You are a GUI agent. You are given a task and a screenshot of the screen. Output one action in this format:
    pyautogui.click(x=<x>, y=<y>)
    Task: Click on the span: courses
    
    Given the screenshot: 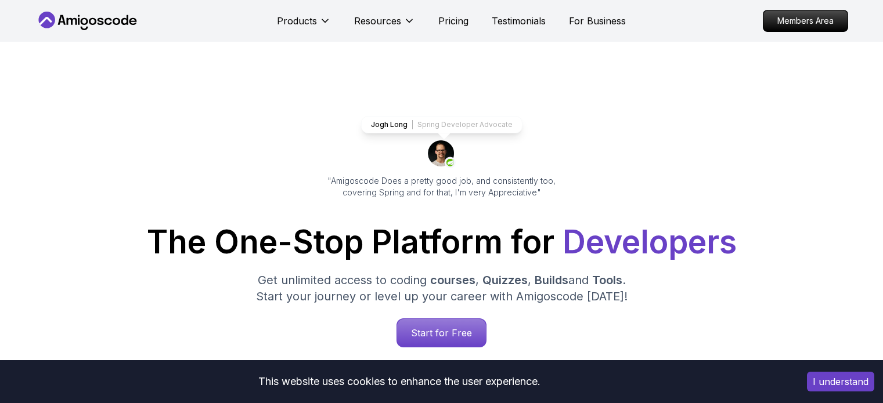 What is the action you would take?
    pyautogui.click(x=453, y=280)
    